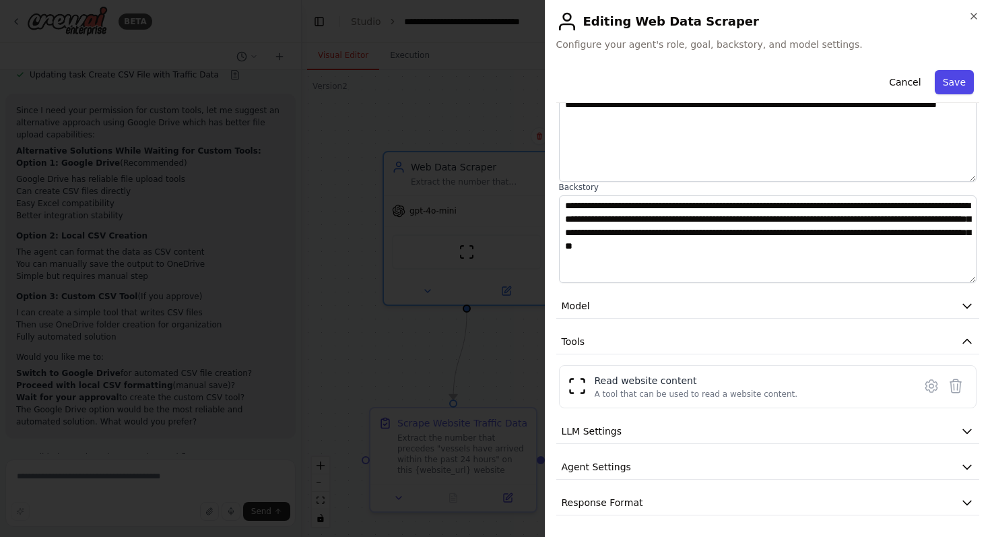 The width and height of the screenshot is (990, 537). What do you see at coordinates (768, 431) in the screenshot?
I see `button: LLM Settings` at bounding box center [768, 431].